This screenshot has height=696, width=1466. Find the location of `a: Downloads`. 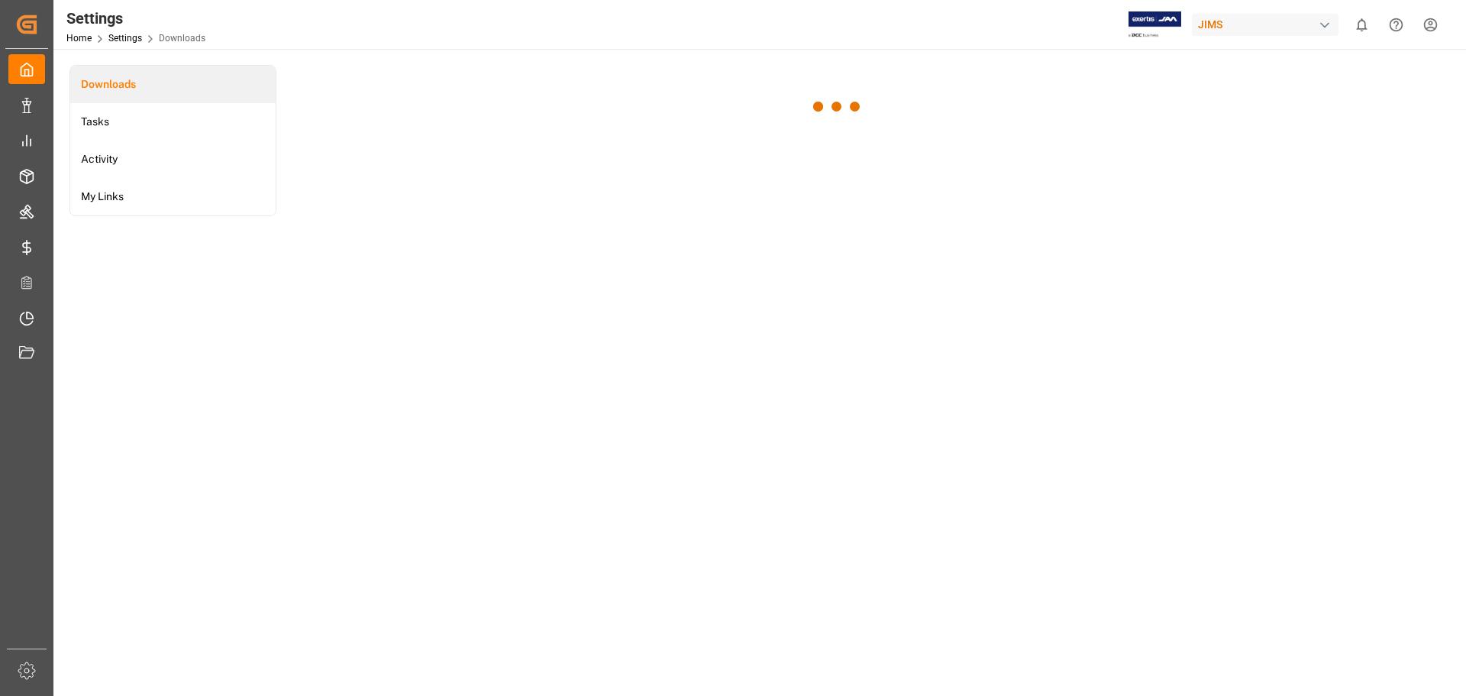

a: Downloads is located at coordinates (173, 84).